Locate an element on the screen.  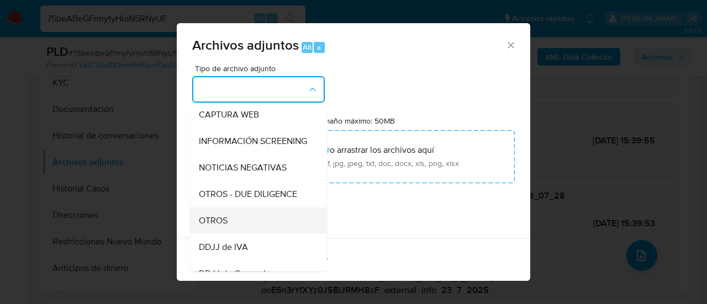
button: Cerrar is located at coordinates (510, 45).